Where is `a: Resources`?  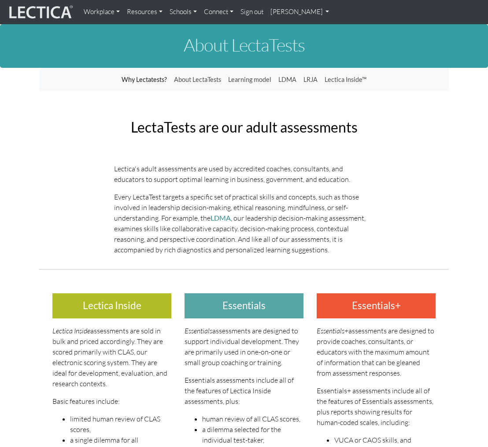 a: Resources is located at coordinates (144, 12).